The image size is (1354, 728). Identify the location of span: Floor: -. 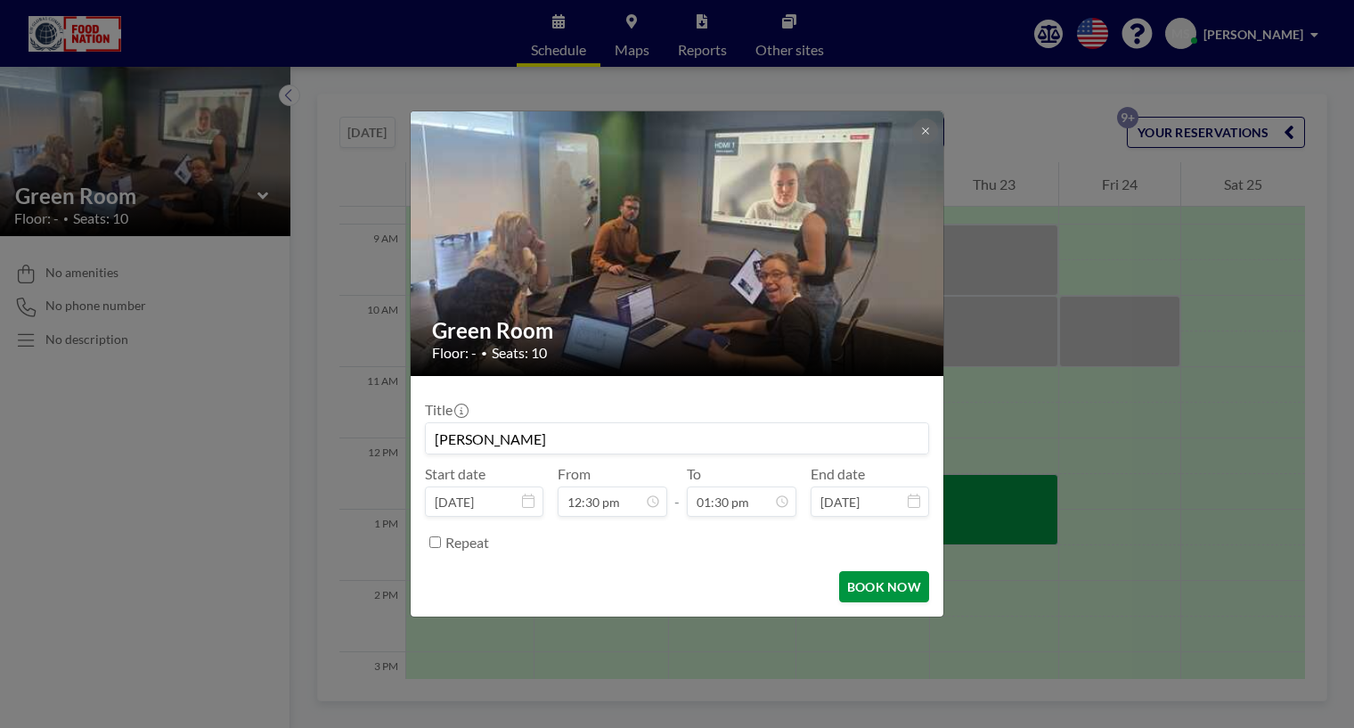
(454, 353).